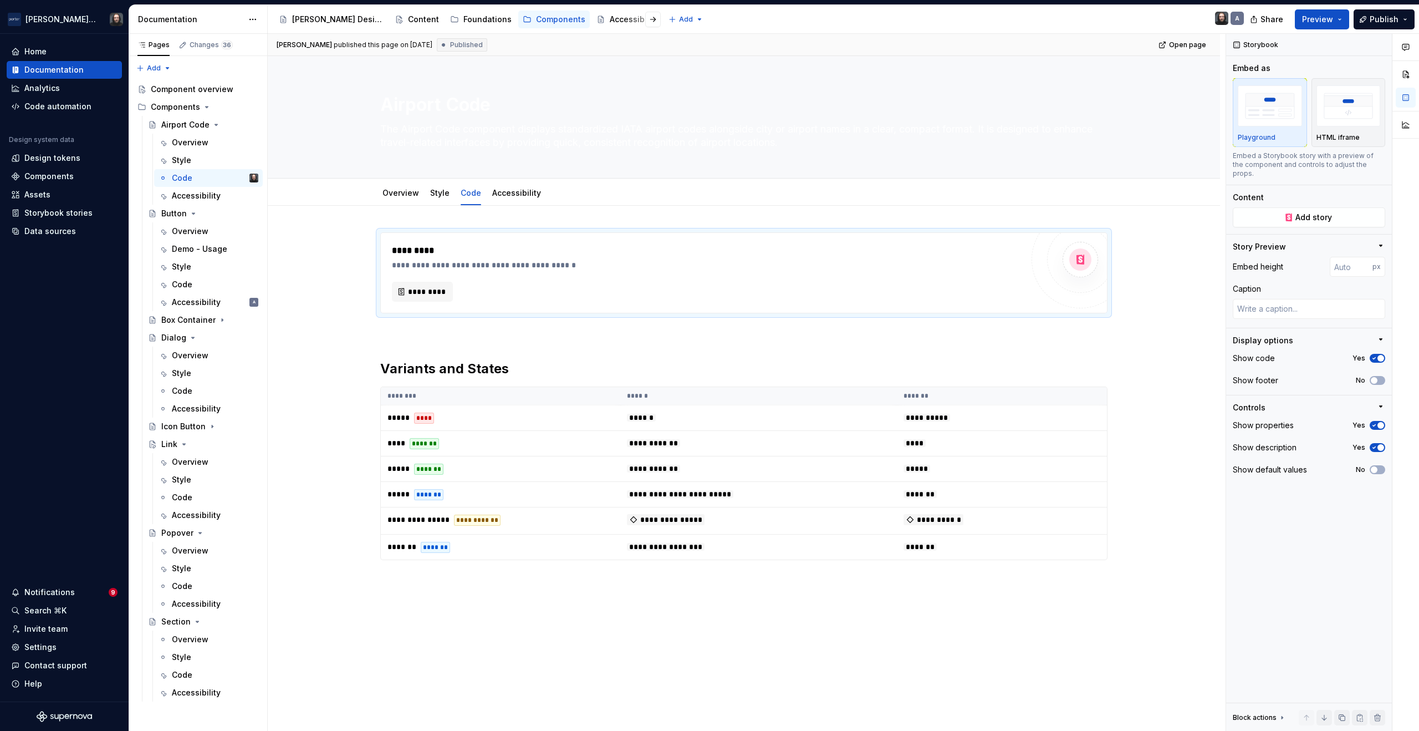  I want to click on textarea: Airport Code, so click(742, 105).